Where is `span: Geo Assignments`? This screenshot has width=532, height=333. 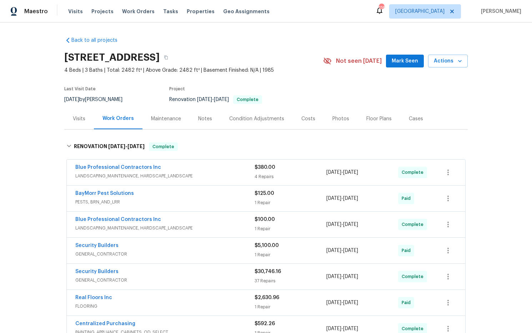
span: Geo Assignments is located at coordinates (247, 11).